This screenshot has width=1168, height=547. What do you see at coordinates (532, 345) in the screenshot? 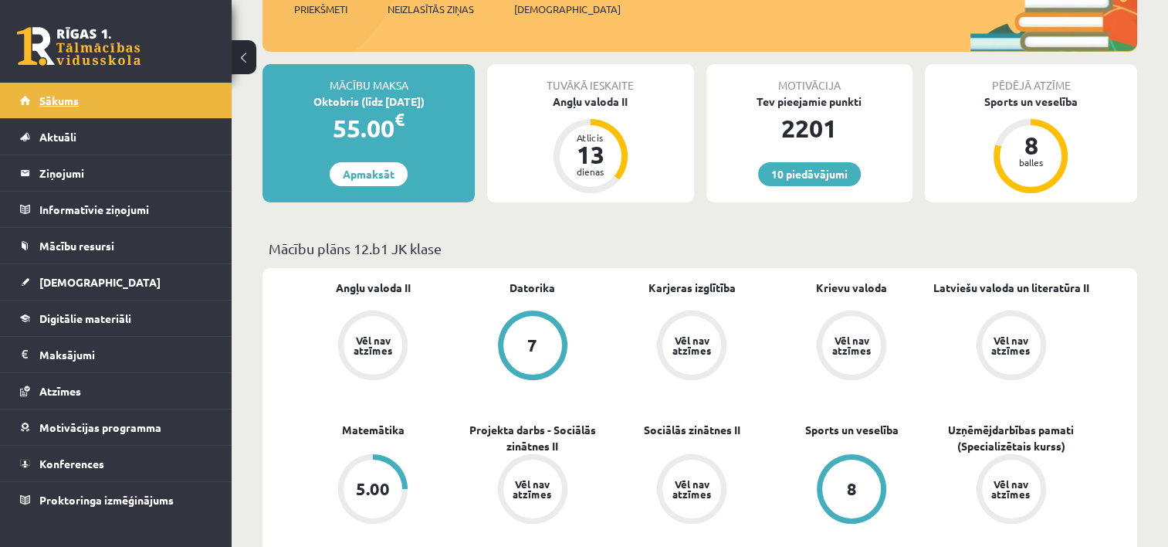
I see `div: 7` at bounding box center [532, 345].